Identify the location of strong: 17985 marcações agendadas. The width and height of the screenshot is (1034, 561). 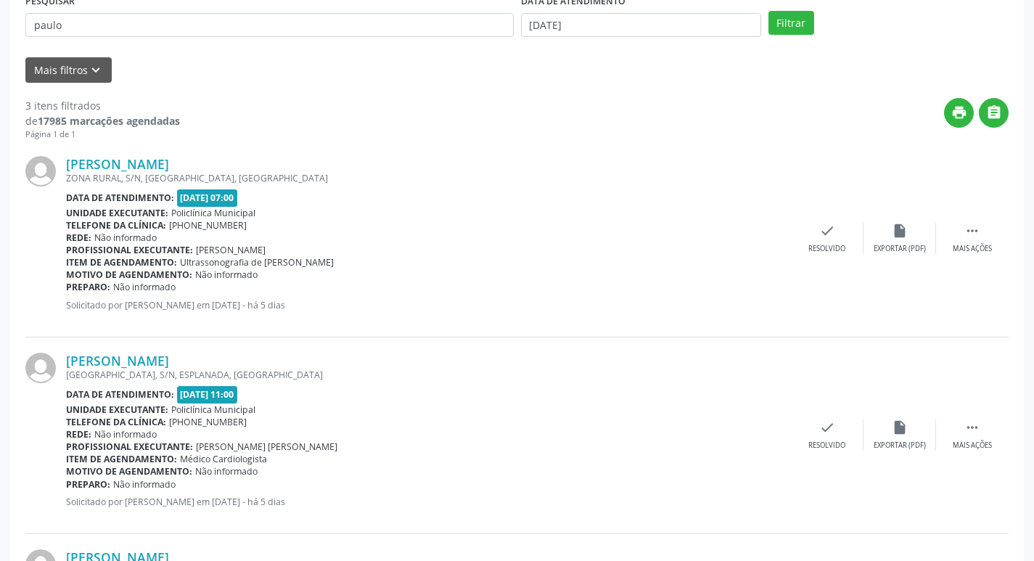
(109, 120).